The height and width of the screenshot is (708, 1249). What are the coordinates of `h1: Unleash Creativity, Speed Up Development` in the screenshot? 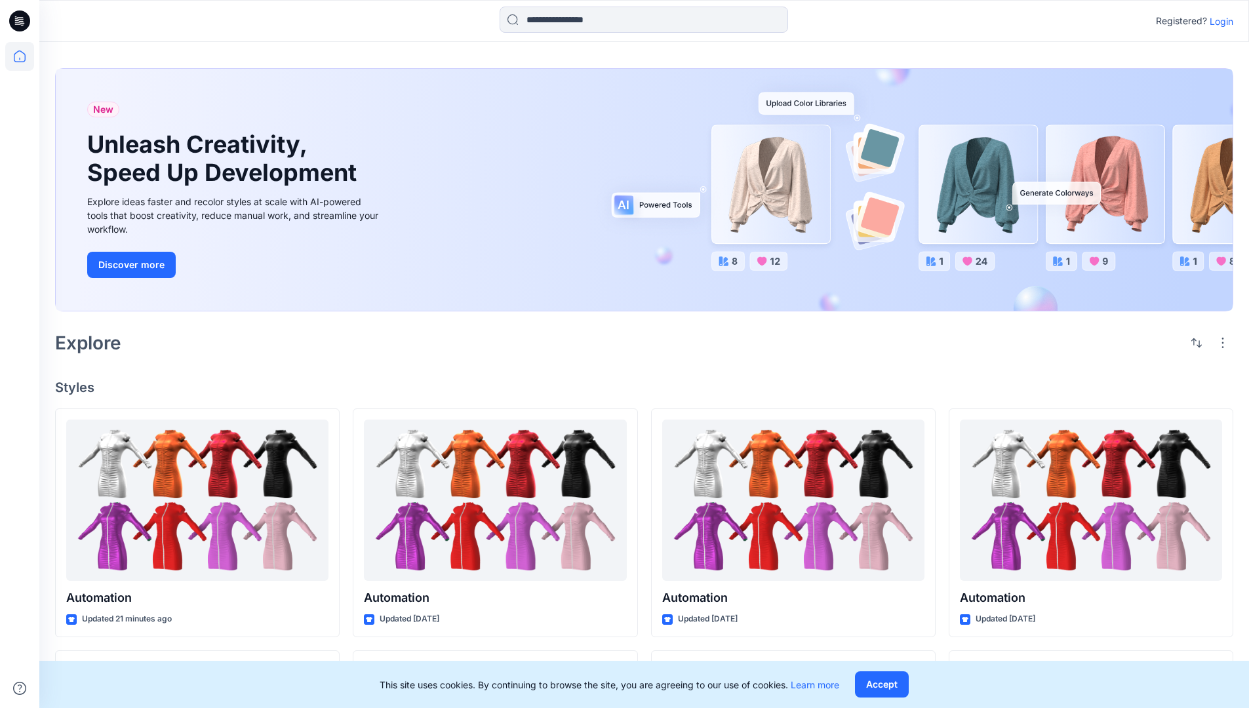 It's located at (225, 159).